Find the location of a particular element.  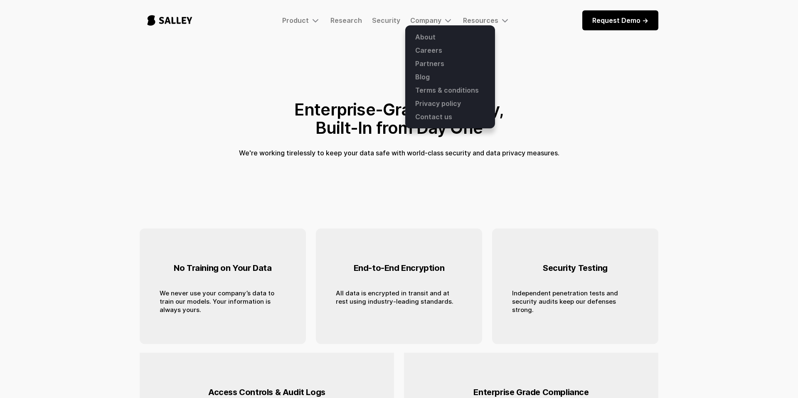

nav: Company is located at coordinates (450, 77).